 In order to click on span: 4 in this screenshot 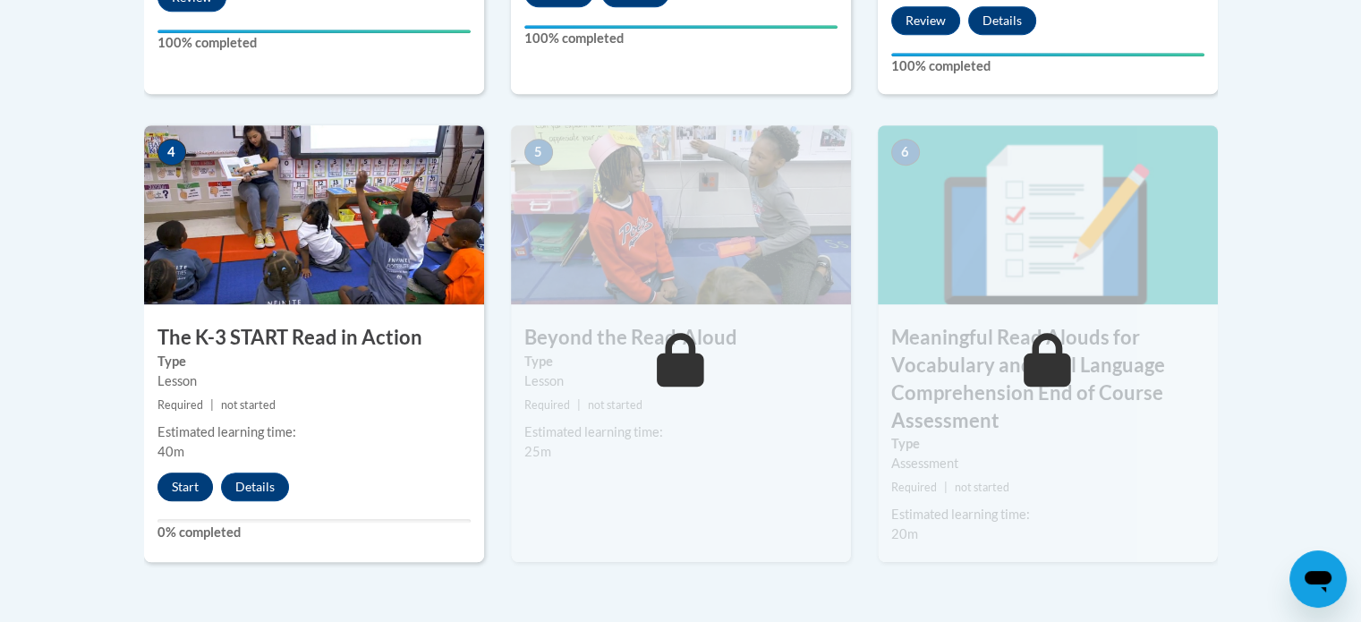, I will do `click(172, 152)`.